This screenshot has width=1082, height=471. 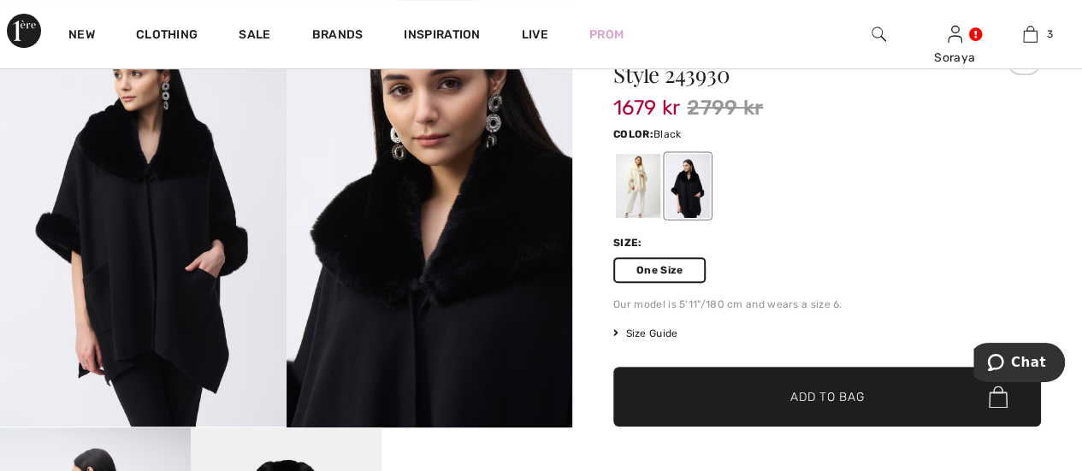 What do you see at coordinates (629, 243) in the screenshot?
I see `div: Size:` at bounding box center [629, 243].